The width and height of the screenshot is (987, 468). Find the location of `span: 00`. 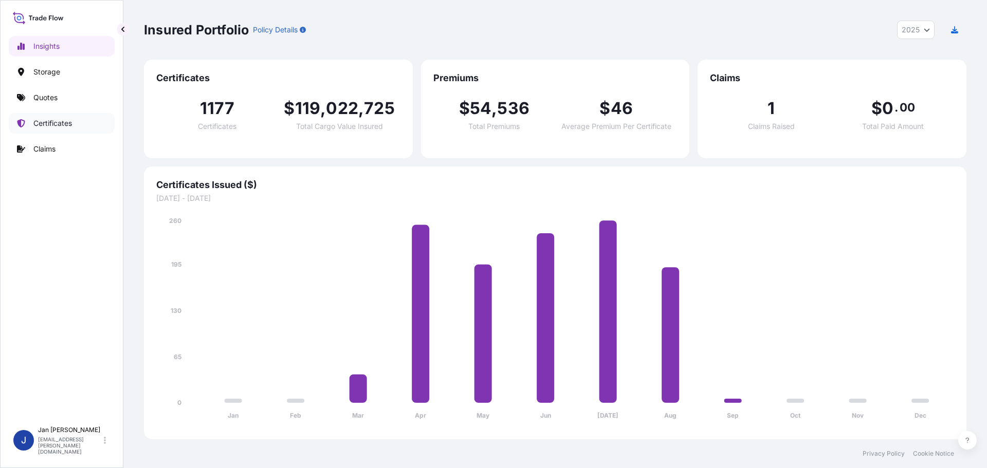

span: 00 is located at coordinates (908, 107).